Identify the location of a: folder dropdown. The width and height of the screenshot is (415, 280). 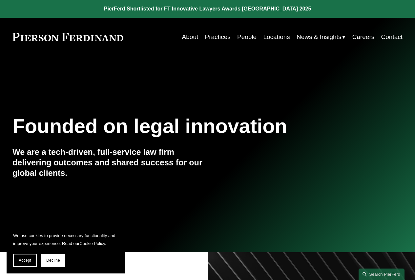
(321, 37).